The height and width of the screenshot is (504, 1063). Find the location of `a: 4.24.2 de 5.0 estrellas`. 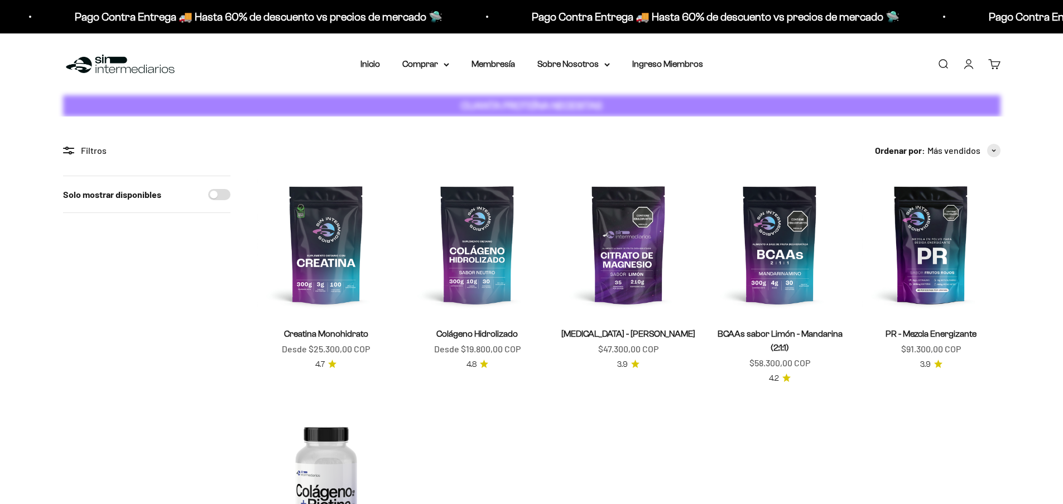

a: 4.24.2 de 5.0 estrellas is located at coordinates (780, 379).